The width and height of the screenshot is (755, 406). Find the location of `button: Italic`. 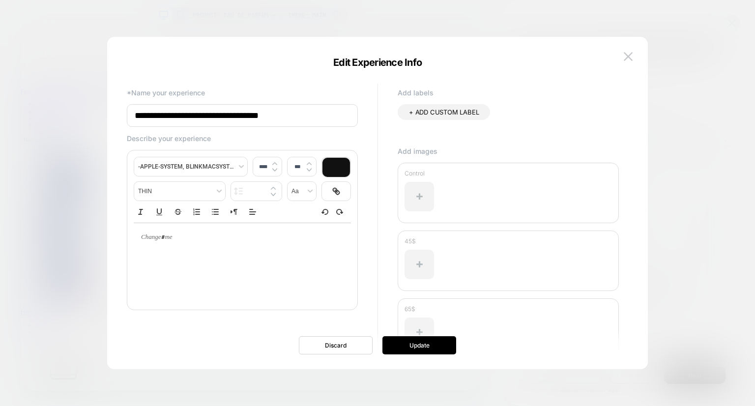

button: Italic is located at coordinates (141, 212).